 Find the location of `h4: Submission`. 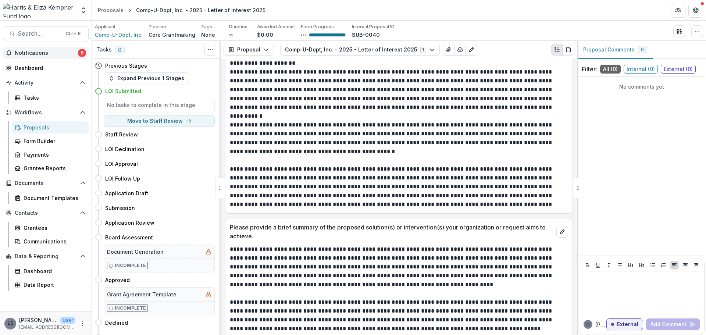

h4: Submission is located at coordinates (120, 208).